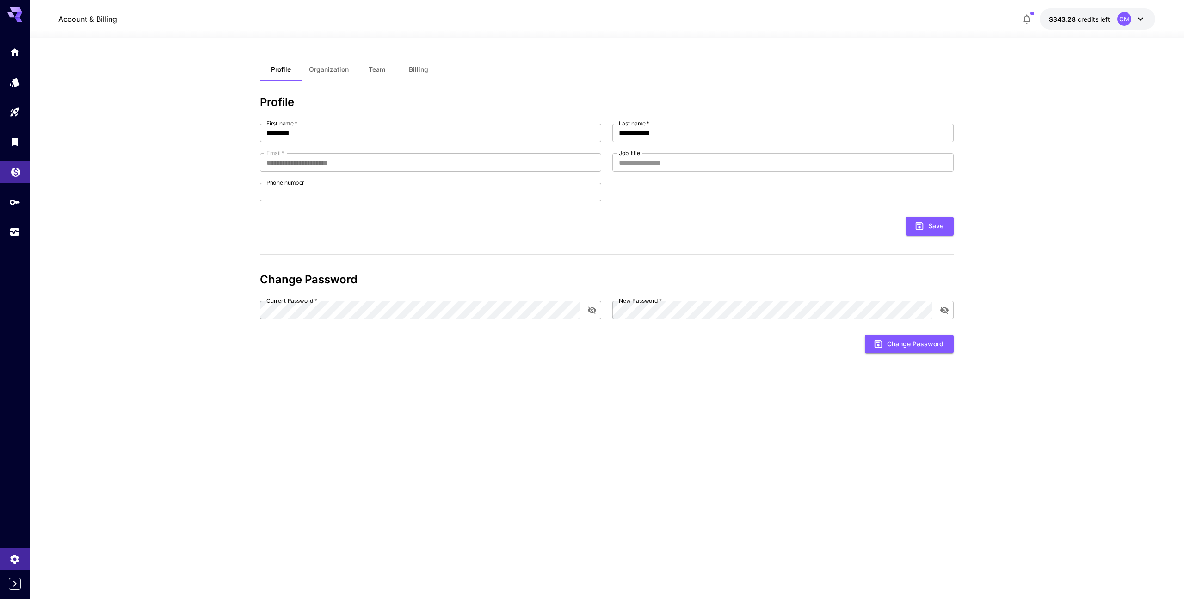 Image resolution: width=1184 pixels, height=599 pixels. What do you see at coordinates (910, 344) in the screenshot?
I see `button: Change Password` at bounding box center [910, 344].